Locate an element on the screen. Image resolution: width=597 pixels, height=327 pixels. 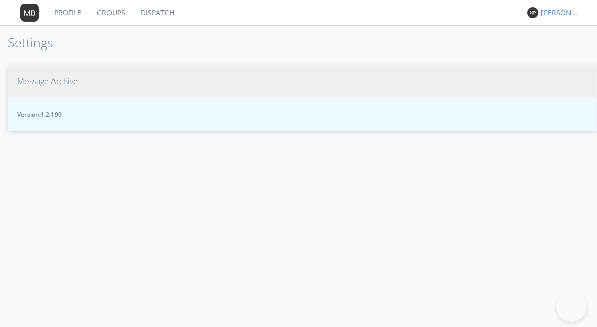
button: Message Archive is located at coordinates (302, 81).